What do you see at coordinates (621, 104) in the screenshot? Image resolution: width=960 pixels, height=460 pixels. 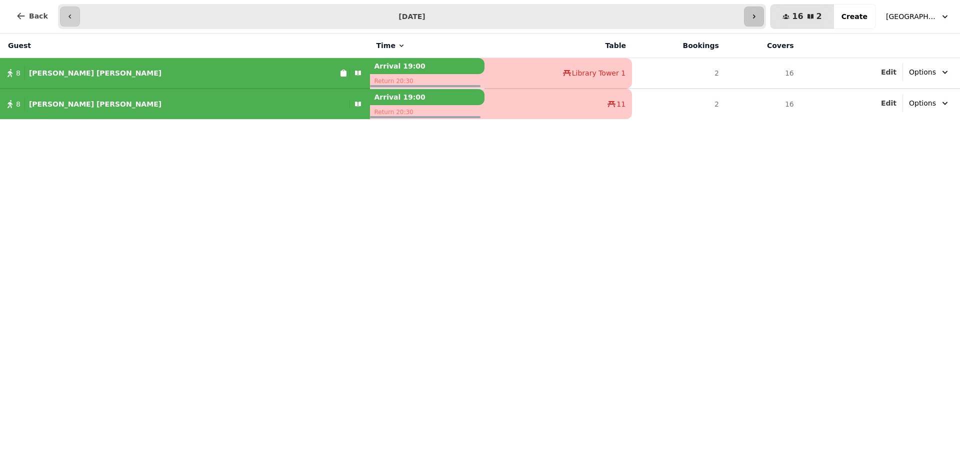 I see `span: 11` at bounding box center [621, 104].